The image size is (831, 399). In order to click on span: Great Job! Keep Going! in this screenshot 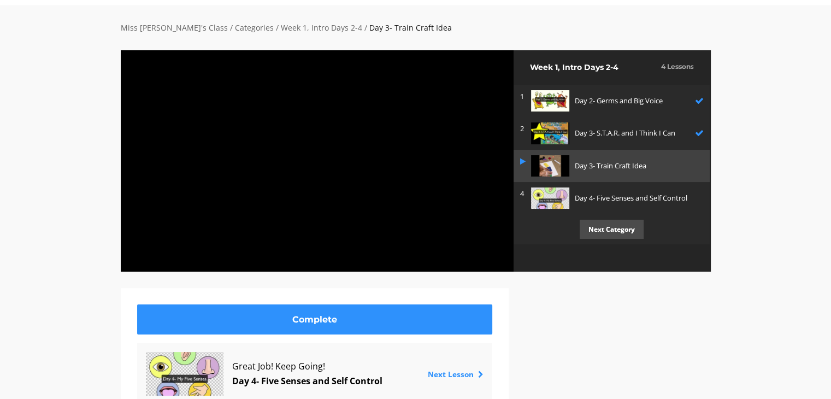, I will do `click(314, 366)`.